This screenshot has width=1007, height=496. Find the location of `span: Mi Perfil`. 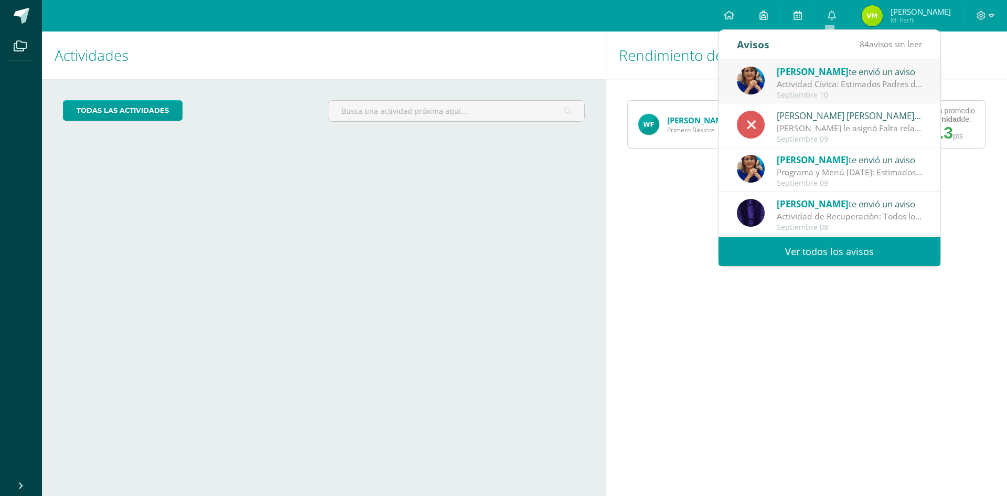

span: Mi Perfil is located at coordinates (921, 20).